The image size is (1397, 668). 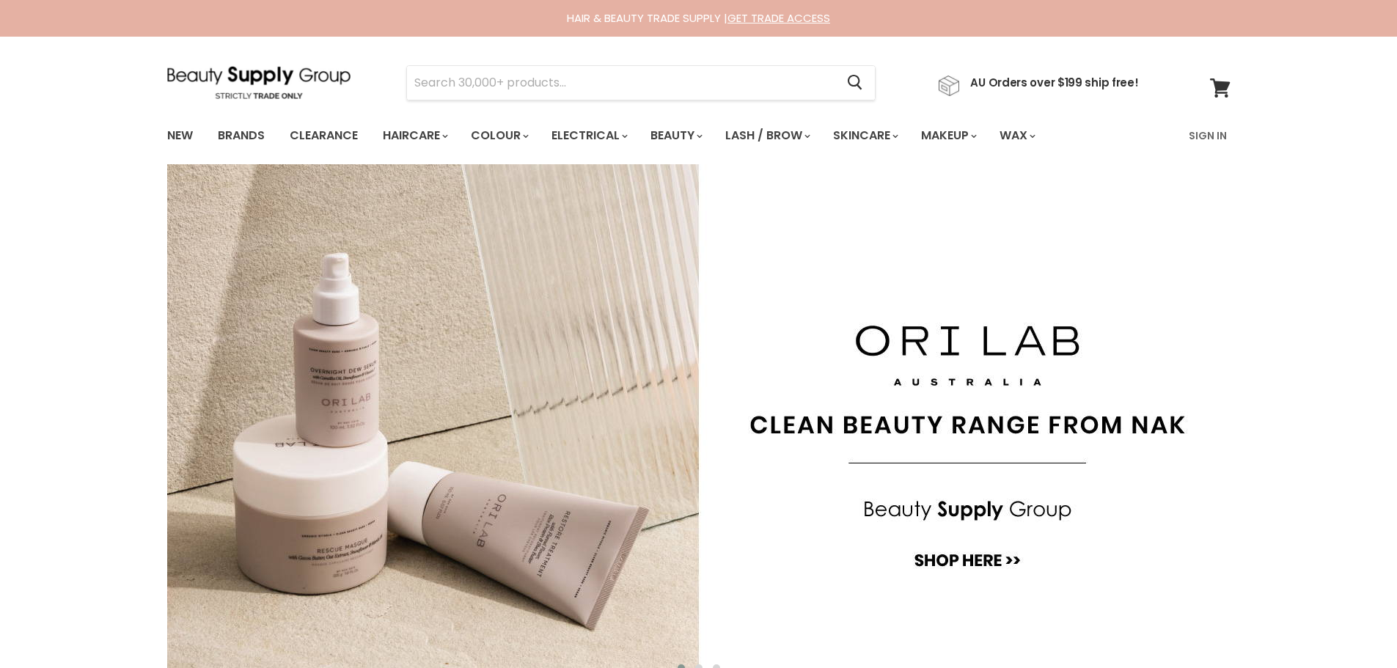 I want to click on button: Search, so click(x=855, y=83).